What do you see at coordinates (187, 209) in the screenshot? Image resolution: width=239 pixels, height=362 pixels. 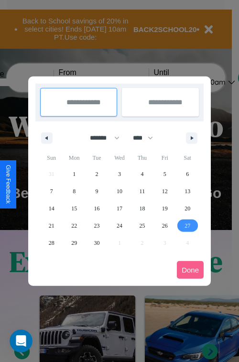 I see `span: 20` at bounding box center [187, 209].